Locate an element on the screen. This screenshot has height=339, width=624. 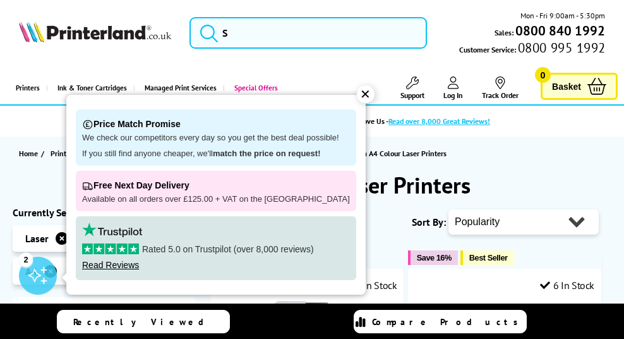
a: Trust Score 5.0 - Our Customers Love Us -Read over 8,000 Great Reviews! is located at coordinates (374, 121).